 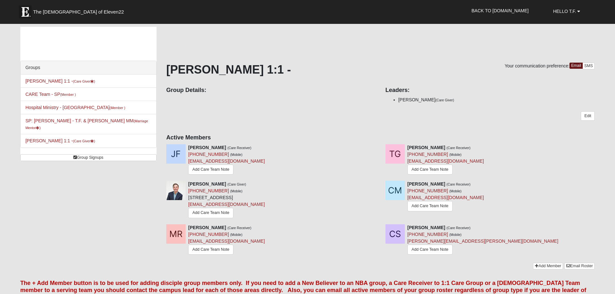 I want to click on h4: Group Details:, so click(x=271, y=90).